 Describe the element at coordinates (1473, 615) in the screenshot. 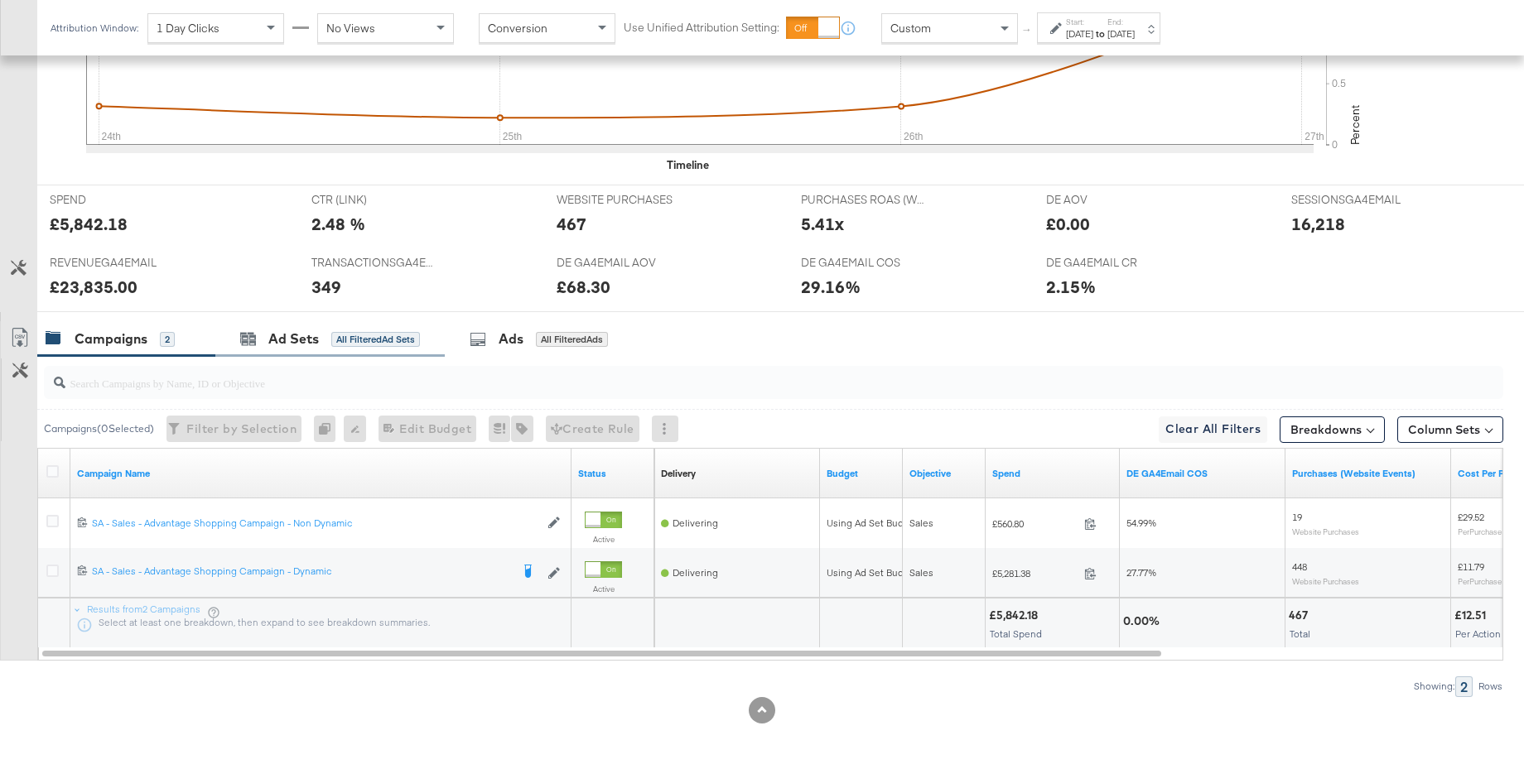

I see `div: £12.51` at that location.